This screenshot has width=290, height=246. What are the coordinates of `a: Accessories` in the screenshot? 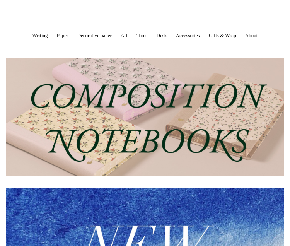 It's located at (188, 36).